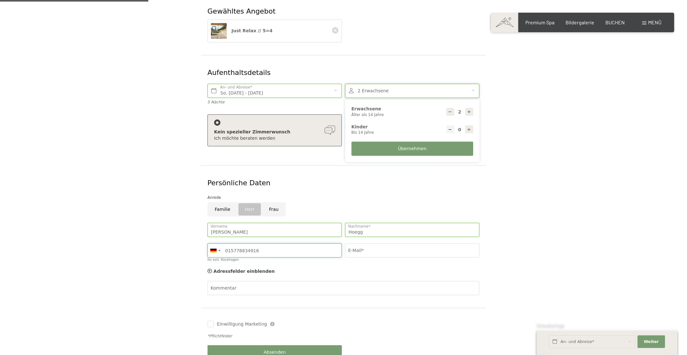 The height and width of the screenshot is (355, 687). I want to click on span: Bildergalerie, so click(580, 22).